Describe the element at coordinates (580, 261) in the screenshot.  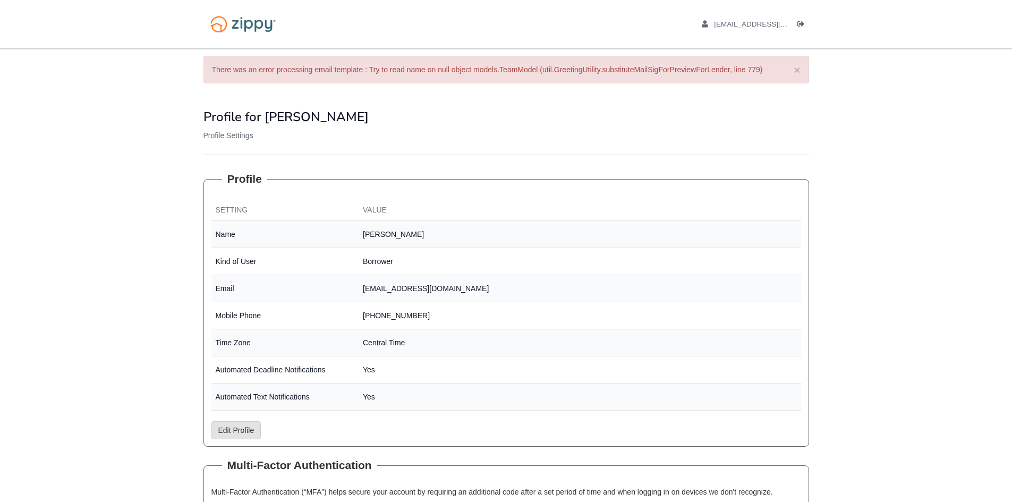
I see `td: Borrower` at that location.